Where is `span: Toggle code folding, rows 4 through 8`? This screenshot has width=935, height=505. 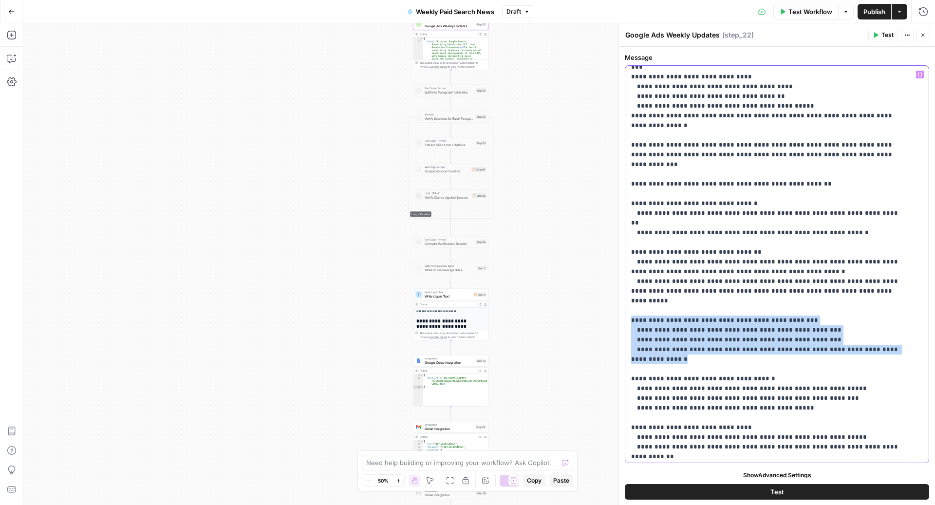 span: Toggle code folding, rows 4 through 8 is located at coordinates (421, 450).